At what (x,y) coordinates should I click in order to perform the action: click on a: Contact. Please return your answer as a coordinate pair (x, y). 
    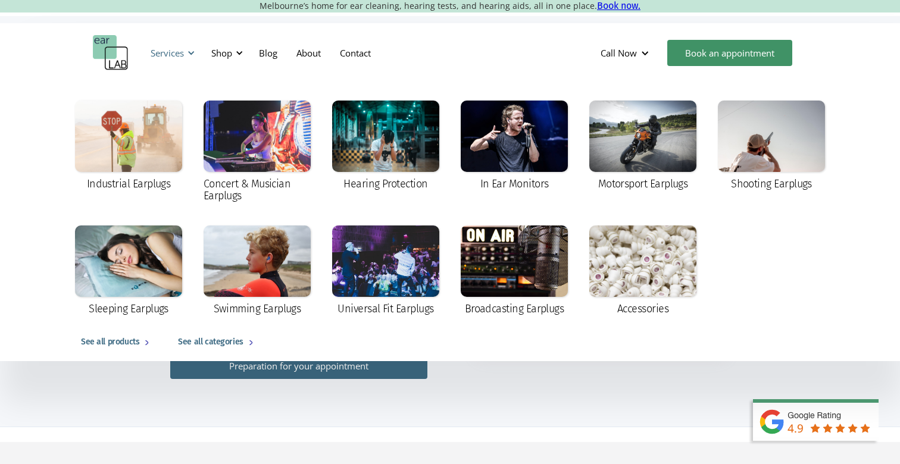
    Looking at the image, I should click on (355, 53).